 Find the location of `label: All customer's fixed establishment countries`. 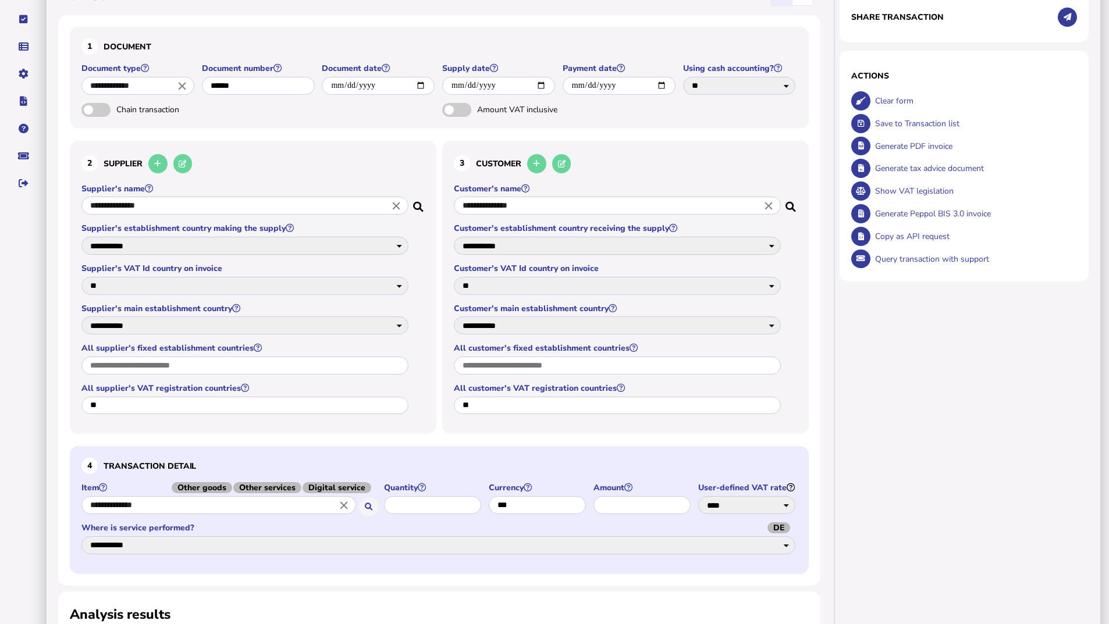

label: All customer's fixed establishment countries is located at coordinates (618, 348).